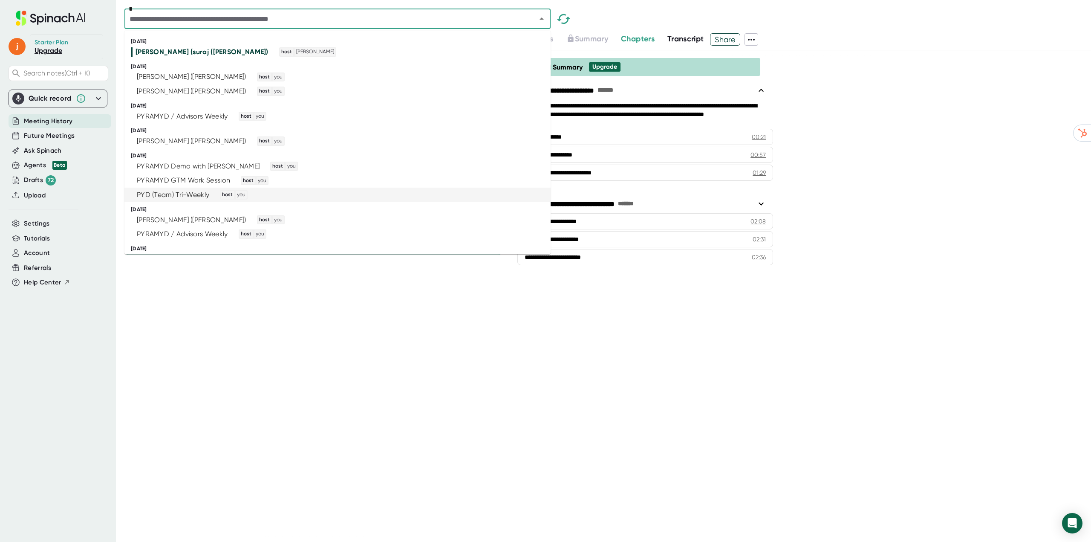  Describe the element at coordinates (43, 150) in the screenshot. I see `span: Ask Spinach` at that location.